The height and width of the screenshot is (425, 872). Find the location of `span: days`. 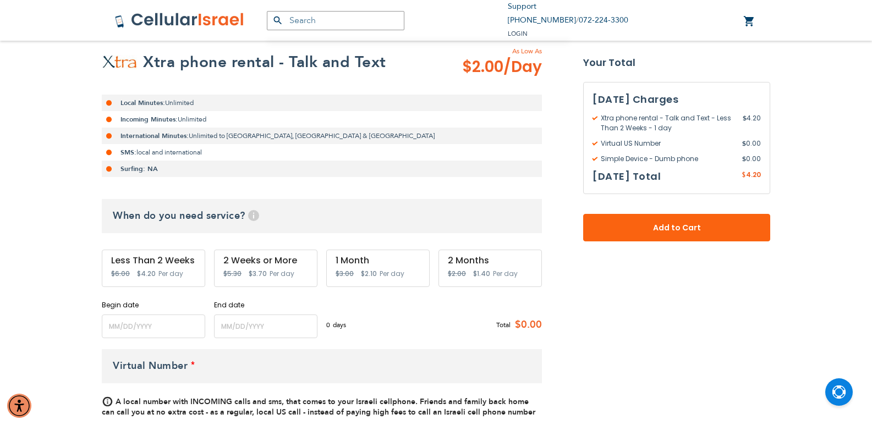

span: days is located at coordinates (339, 325).